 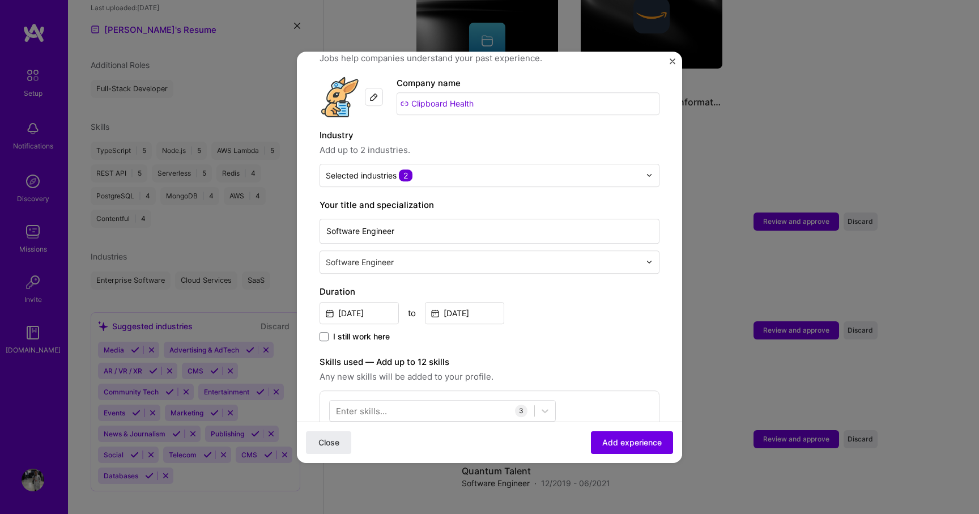 I want to click on span: Any new skills will be added to your profile., so click(x=489, y=377).